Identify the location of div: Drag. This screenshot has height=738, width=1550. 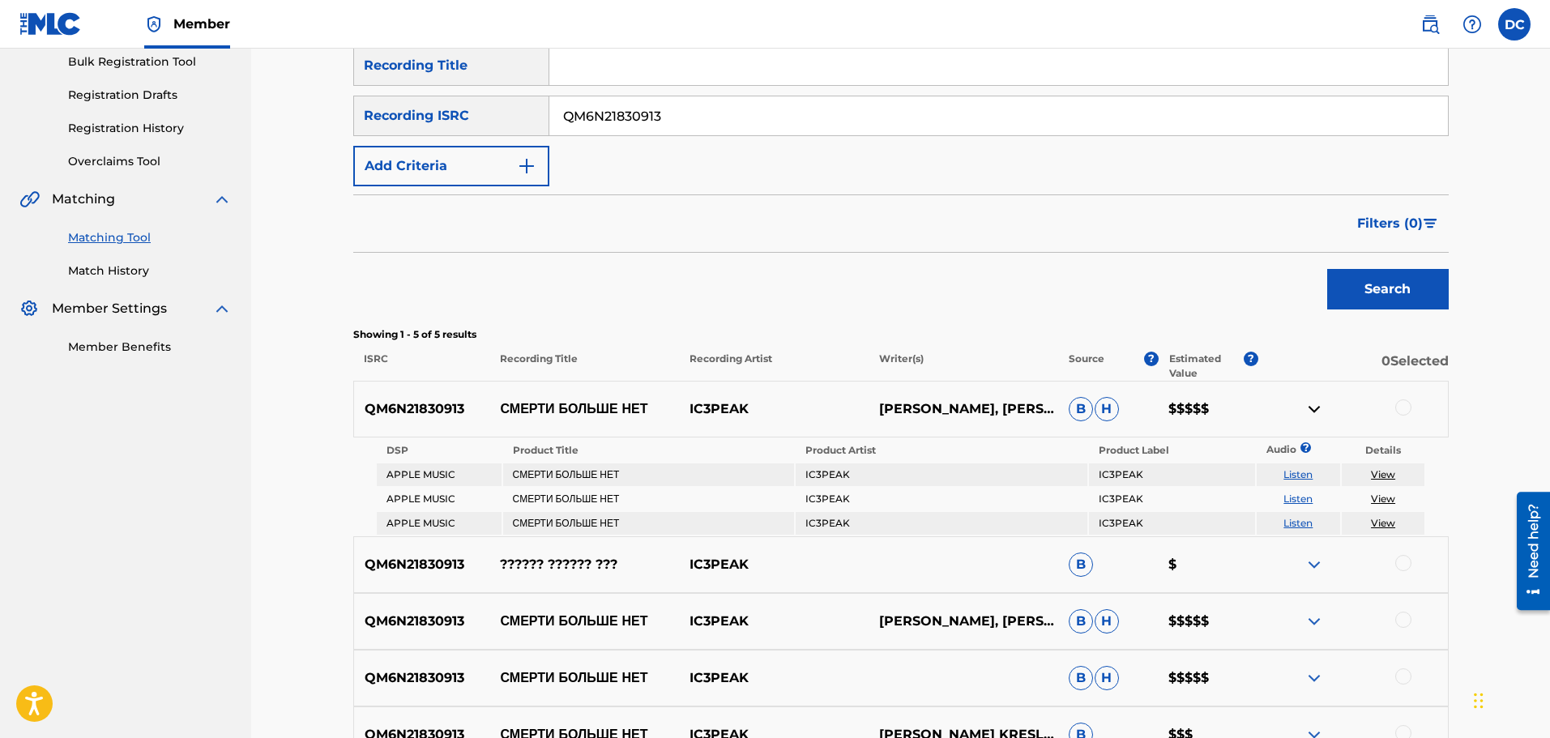
(1479, 701).